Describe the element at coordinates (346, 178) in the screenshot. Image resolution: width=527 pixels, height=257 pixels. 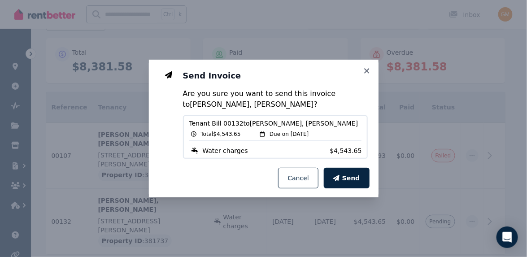
I see `button: Send` at that location.